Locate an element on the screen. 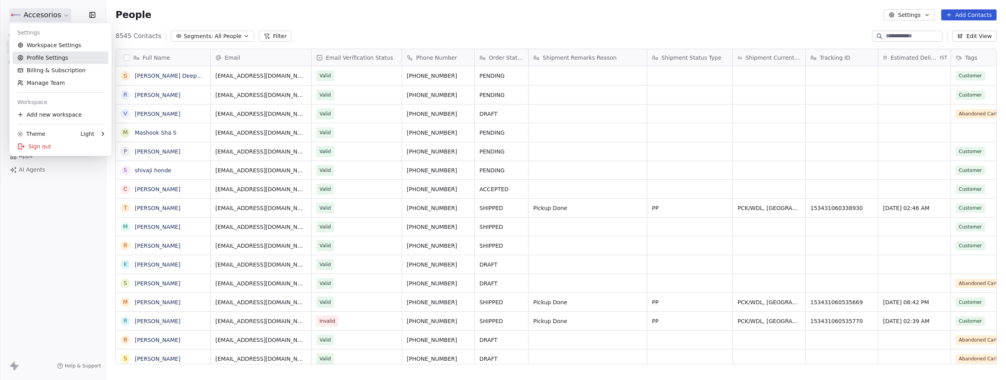 Image resolution: width=1006 pixels, height=380 pixels. div: Light is located at coordinates (87, 134).